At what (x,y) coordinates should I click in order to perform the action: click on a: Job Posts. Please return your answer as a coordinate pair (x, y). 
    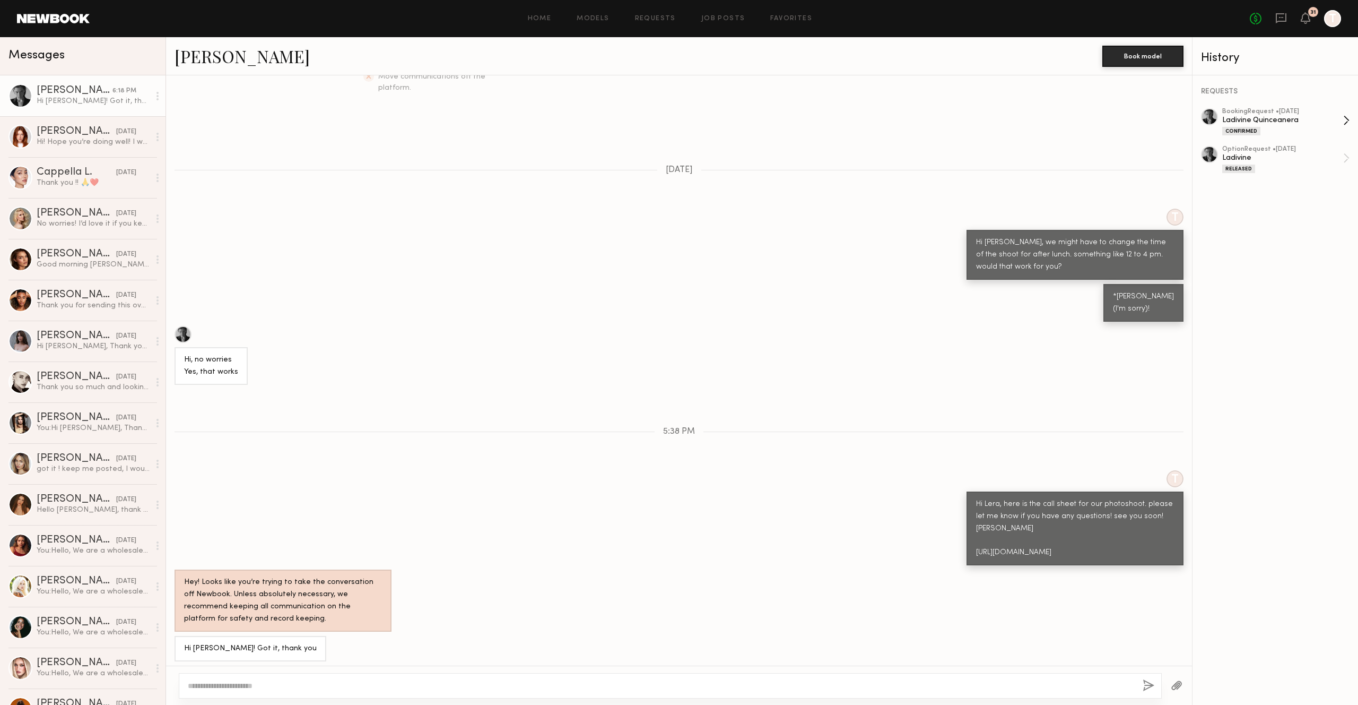
    Looking at the image, I should click on (723, 19).